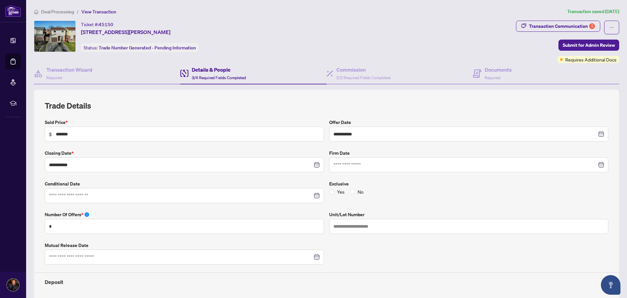 The image size is (627, 298). Describe the element at coordinates (58, 12) in the screenshot. I see `span: Deal Processing` at that location.